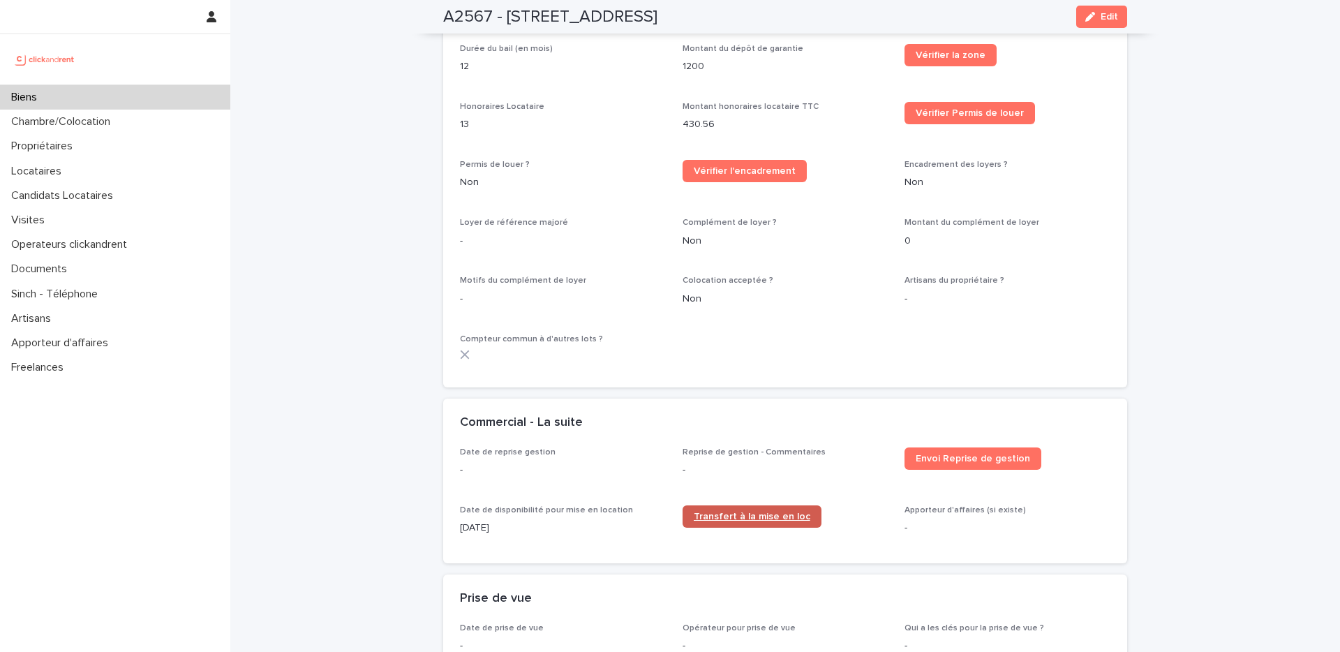 Image resolution: width=1340 pixels, height=652 pixels. What do you see at coordinates (495, 165) in the screenshot?
I see `span: Permis de louer ?` at bounding box center [495, 165].